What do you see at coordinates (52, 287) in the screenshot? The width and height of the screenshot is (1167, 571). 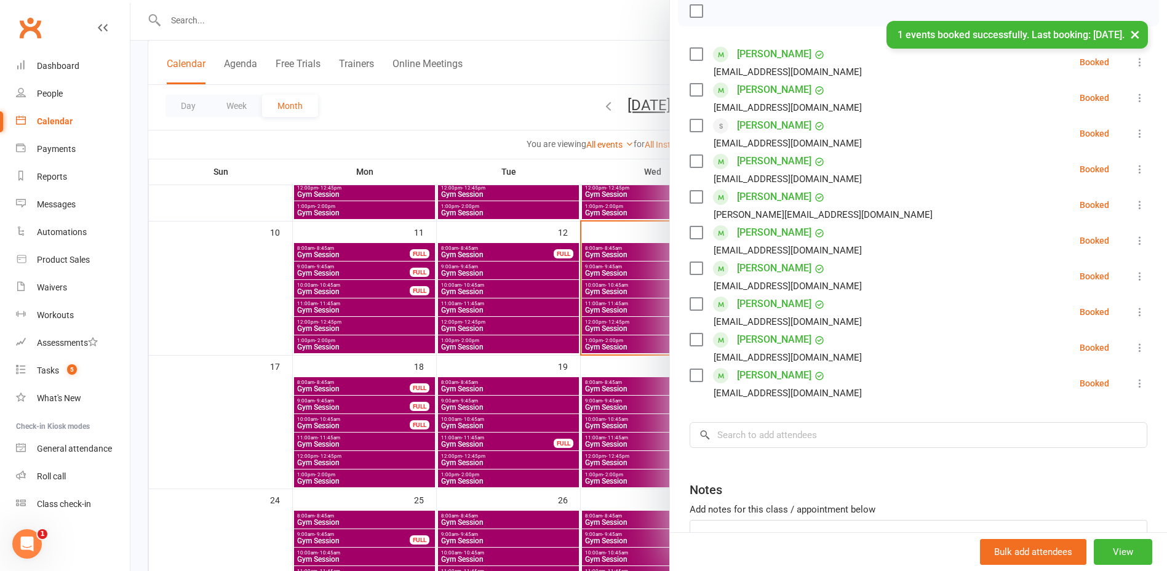 I see `div: Waivers` at bounding box center [52, 287].